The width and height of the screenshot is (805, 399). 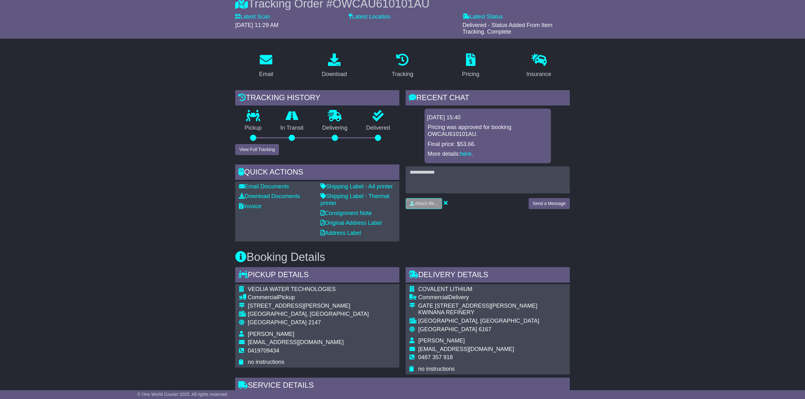 What do you see at coordinates (538, 66) in the screenshot?
I see `a: Insurance` at bounding box center [538, 66].